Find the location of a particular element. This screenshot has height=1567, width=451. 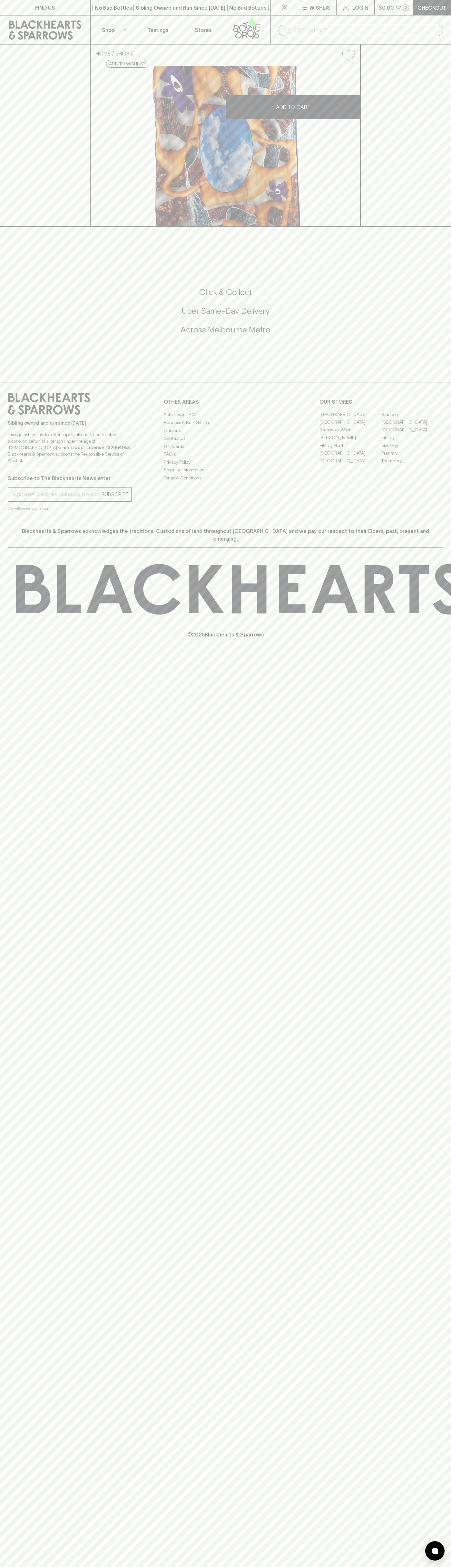

a: Fitzroy North is located at coordinates (350, 446).